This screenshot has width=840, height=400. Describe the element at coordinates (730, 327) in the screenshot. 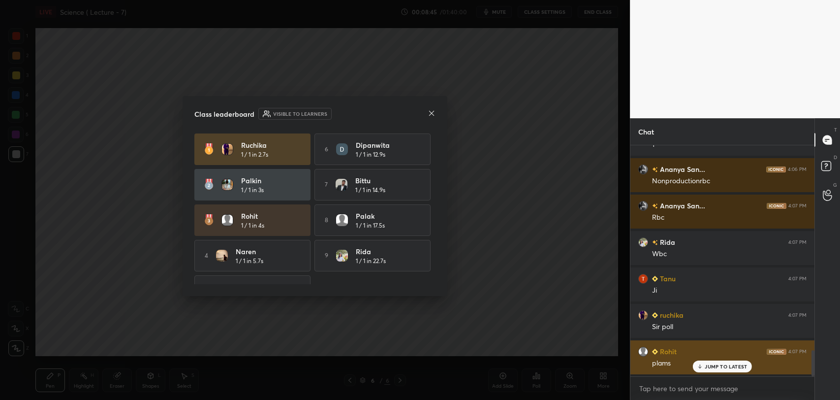

I see `div: Sir poll` at that location.